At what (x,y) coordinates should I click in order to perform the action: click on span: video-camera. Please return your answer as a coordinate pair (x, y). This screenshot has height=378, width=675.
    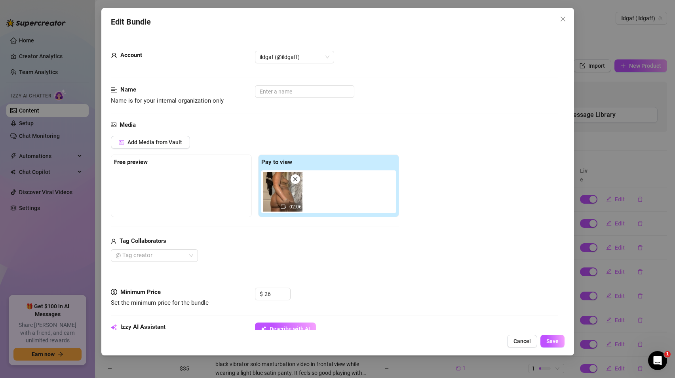
    Looking at the image, I should click on (284, 207).